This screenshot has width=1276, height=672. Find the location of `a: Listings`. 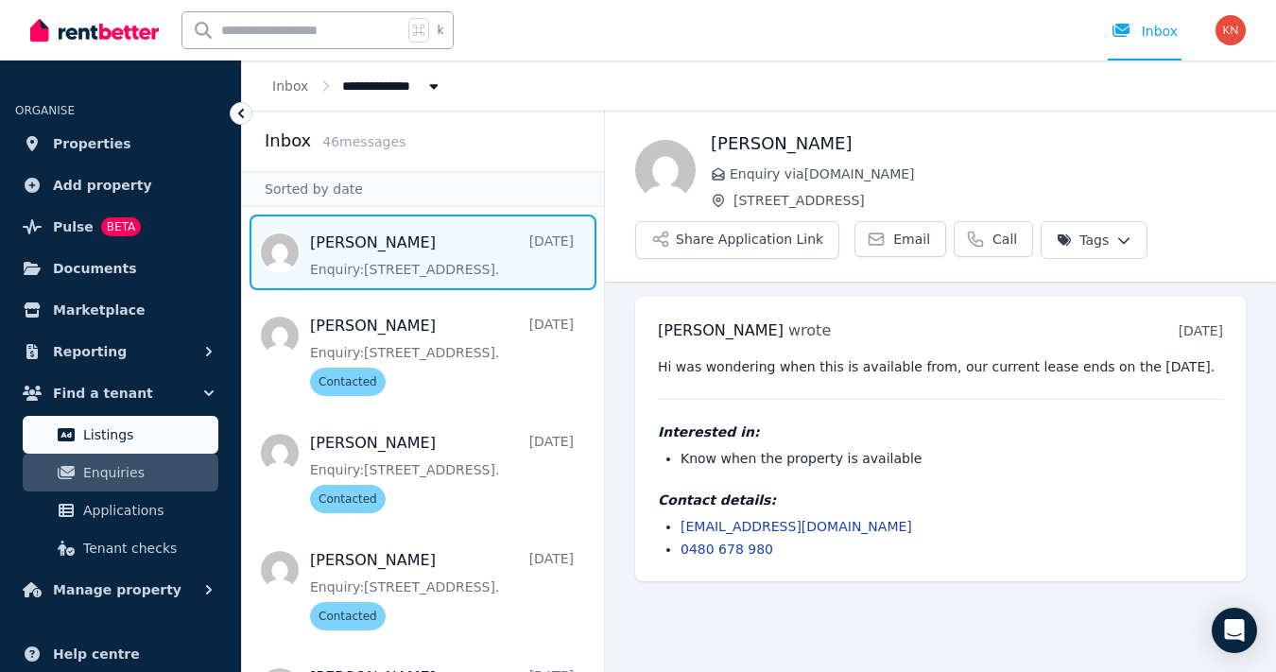

a: Listings is located at coordinates (120, 435).